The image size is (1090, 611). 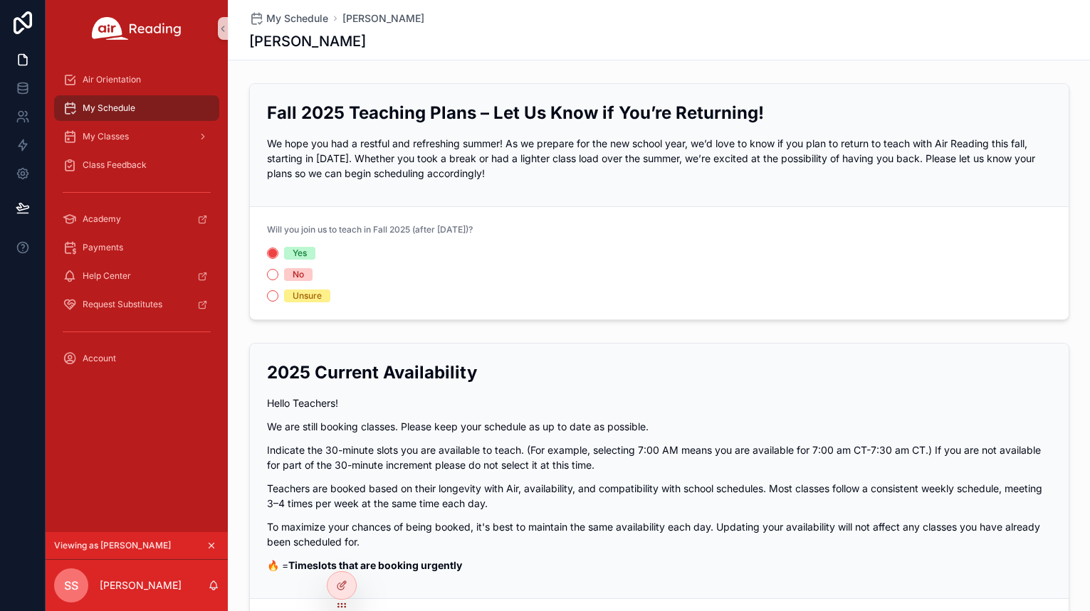 I want to click on div: scrollable content, so click(x=137, y=223).